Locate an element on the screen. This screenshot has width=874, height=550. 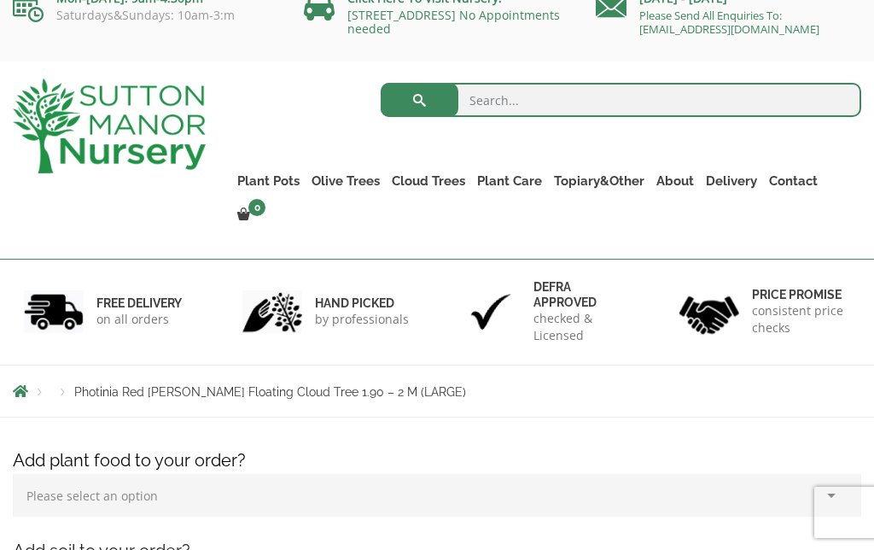
p: by professionals is located at coordinates (362, 319).